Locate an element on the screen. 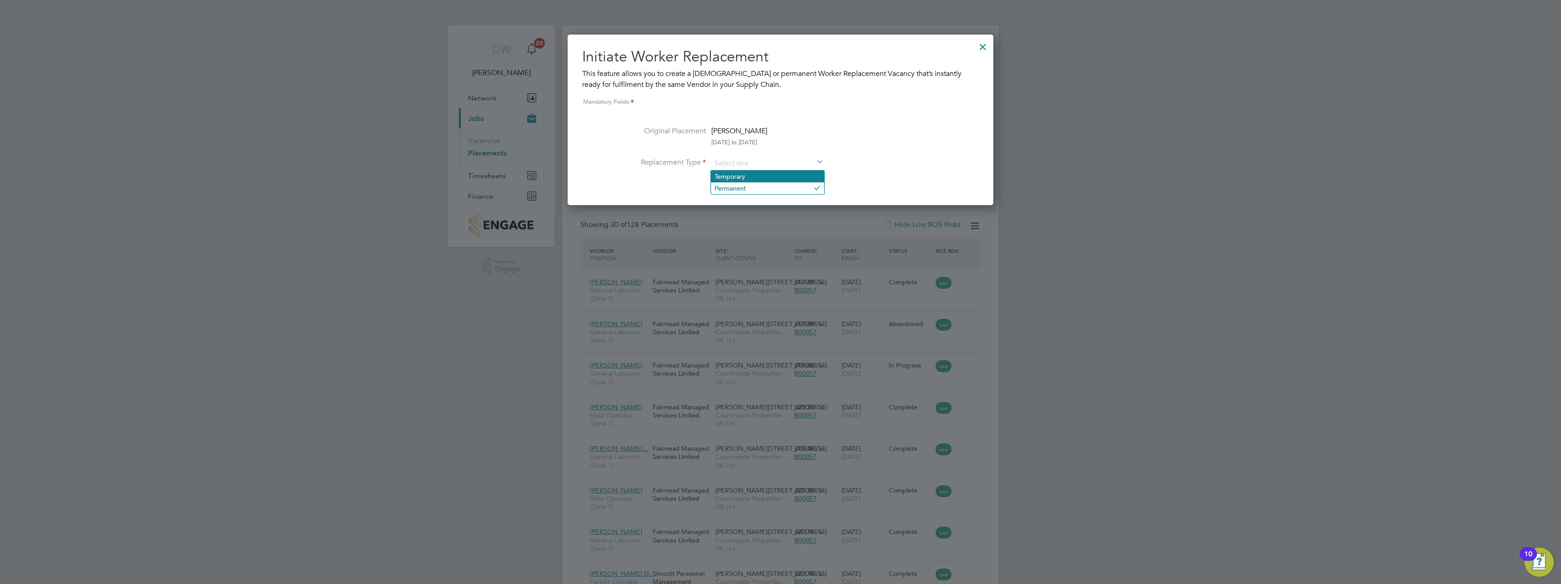 This screenshot has height=584, width=1561. li: Temporary is located at coordinates (767, 176).